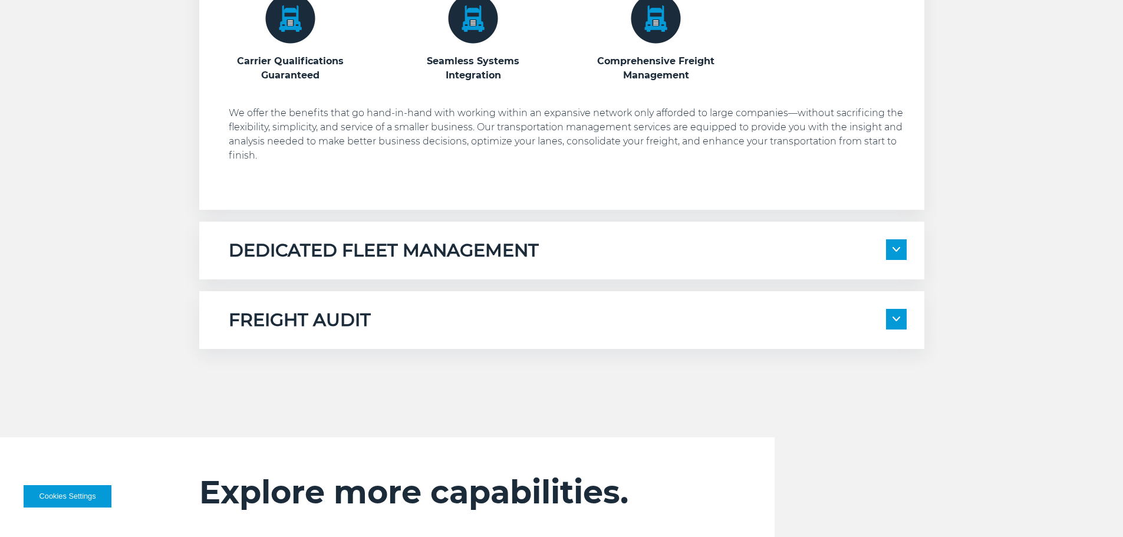  Describe the element at coordinates (384, 251) in the screenshot. I see `h5: DEDICATED FLEET MANAGEMENT` at that location.